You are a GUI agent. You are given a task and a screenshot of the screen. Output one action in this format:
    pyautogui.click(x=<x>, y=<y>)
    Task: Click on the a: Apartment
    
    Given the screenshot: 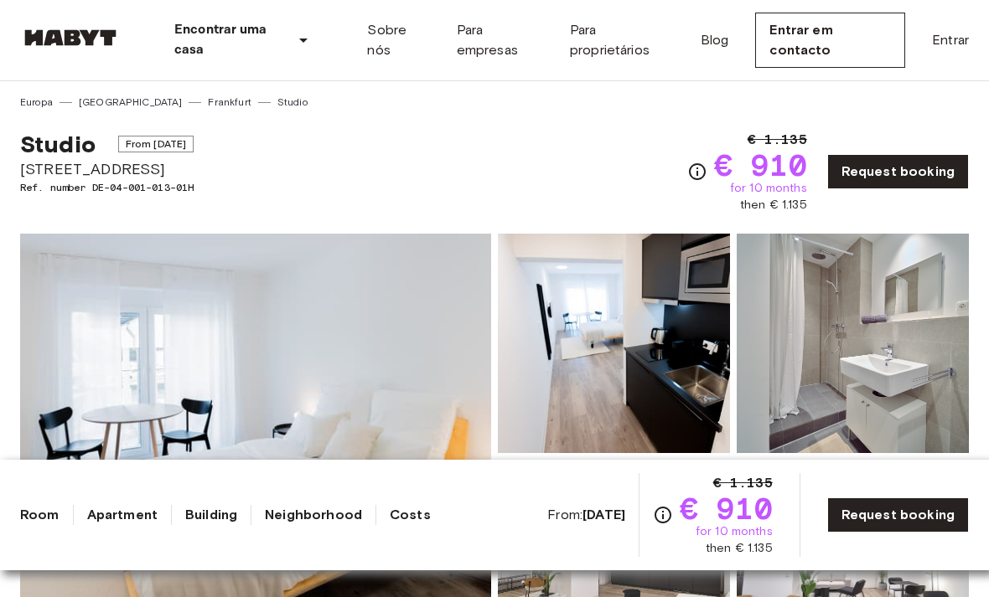 What is the action you would take?
    pyautogui.click(x=122, y=515)
    